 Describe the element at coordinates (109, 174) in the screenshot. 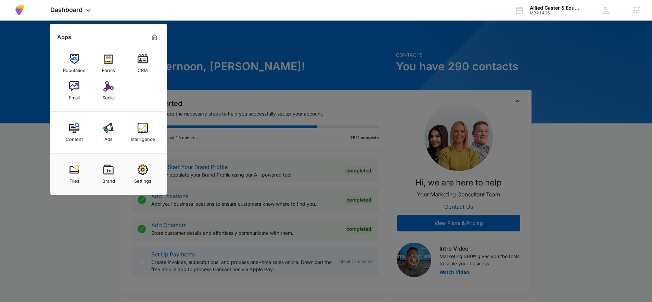

I see `a: Brand` at that location.